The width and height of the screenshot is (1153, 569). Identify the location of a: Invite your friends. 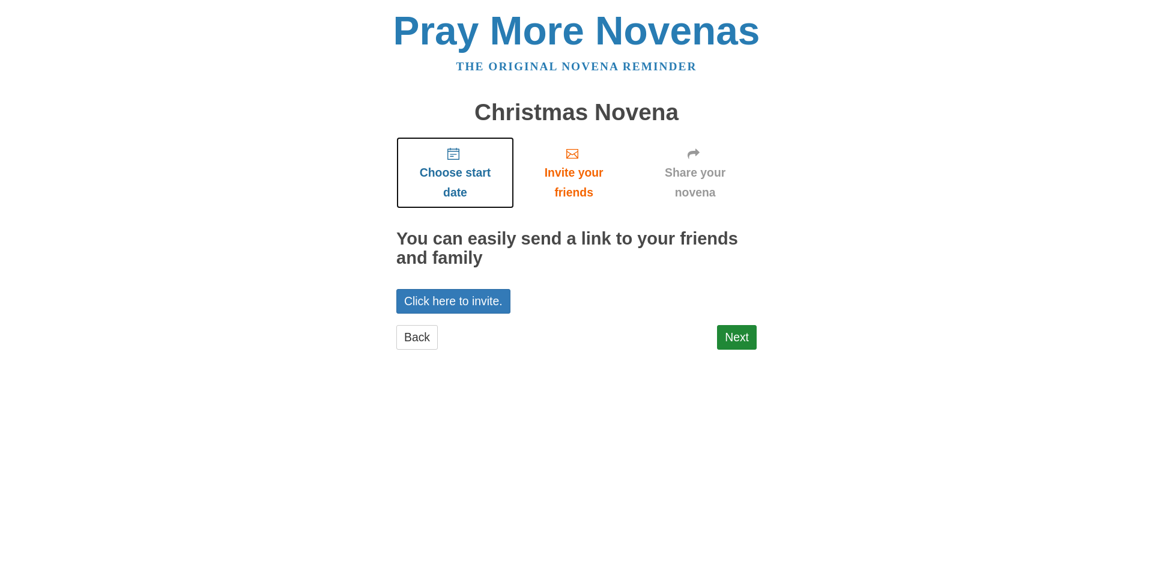
(573, 172).